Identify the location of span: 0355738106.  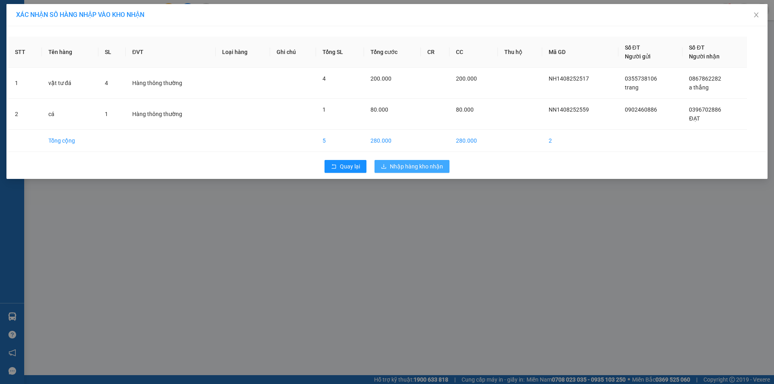
(641, 79).